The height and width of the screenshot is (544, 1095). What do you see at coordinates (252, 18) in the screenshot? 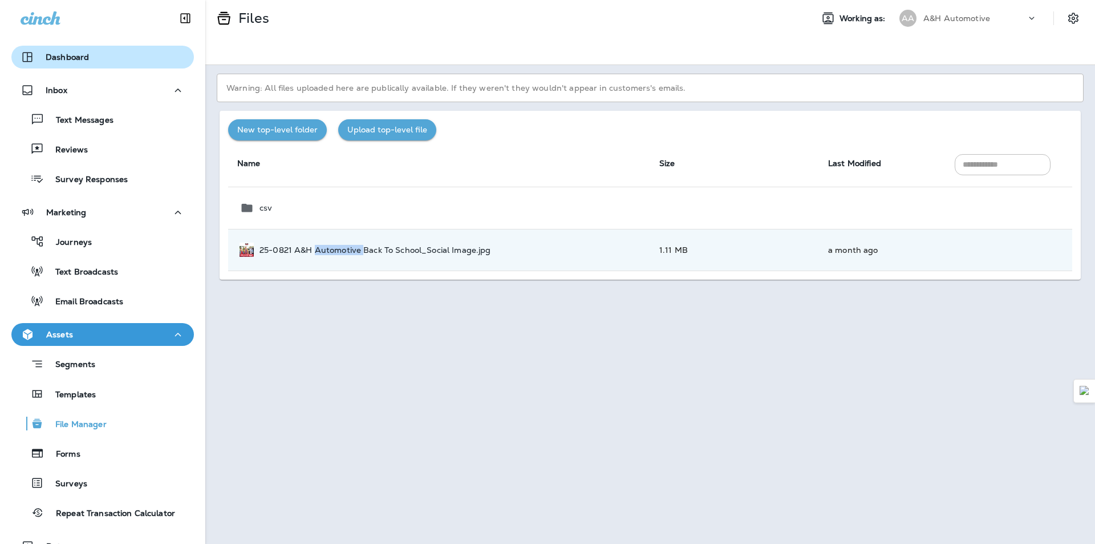
I see `p: Files` at bounding box center [252, 18].